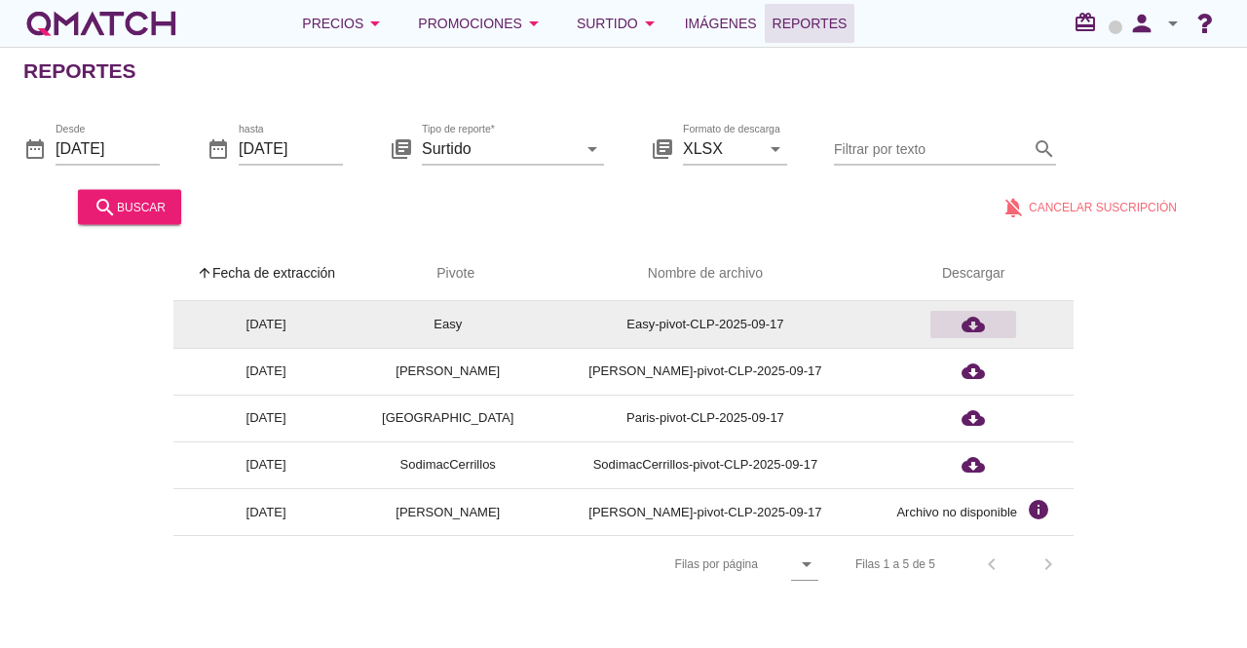 The width and height of the screenshot is (1247, 648). Describe the element at coordinates (344, 23) in the screenshot. I see `div: Precios` at that location.